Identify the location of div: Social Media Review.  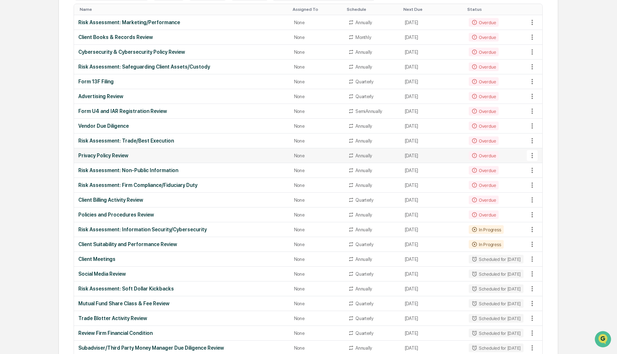
(181, 274).